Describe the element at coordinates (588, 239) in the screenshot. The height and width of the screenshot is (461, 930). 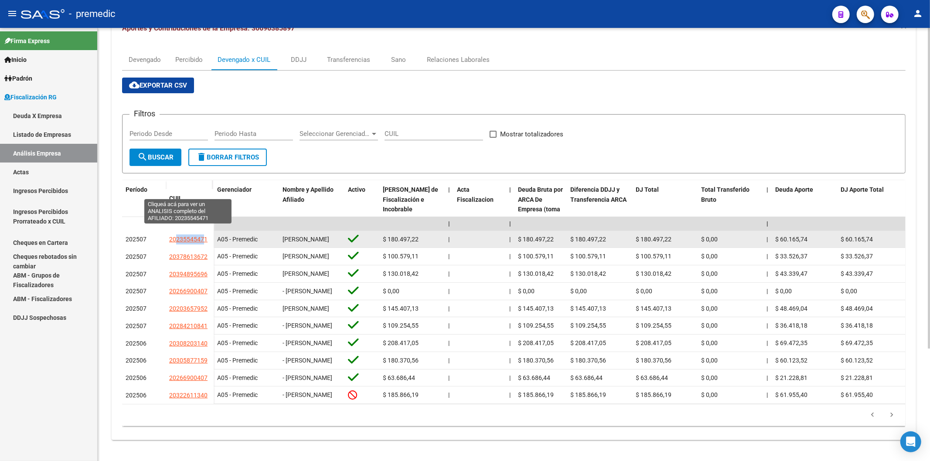
I see `span: $ 180.497,22` at that location.